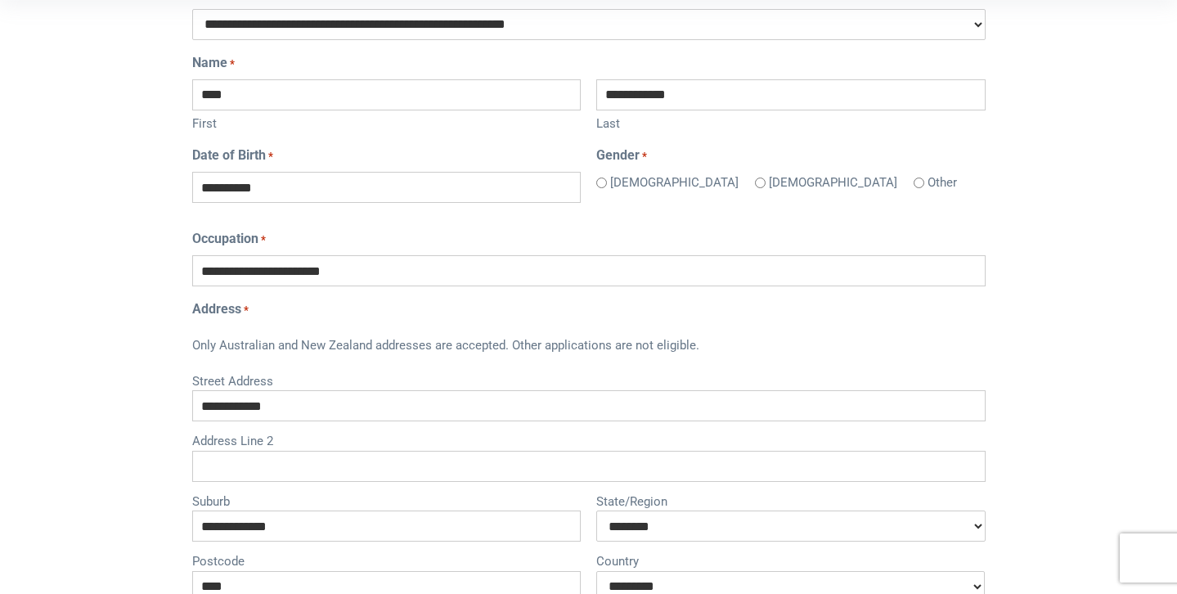 The image size is (1177, 594). What do you see at coordinates (589, 309) in the screenshot?
I see `legend: Address` at bounding box center [589, 309].